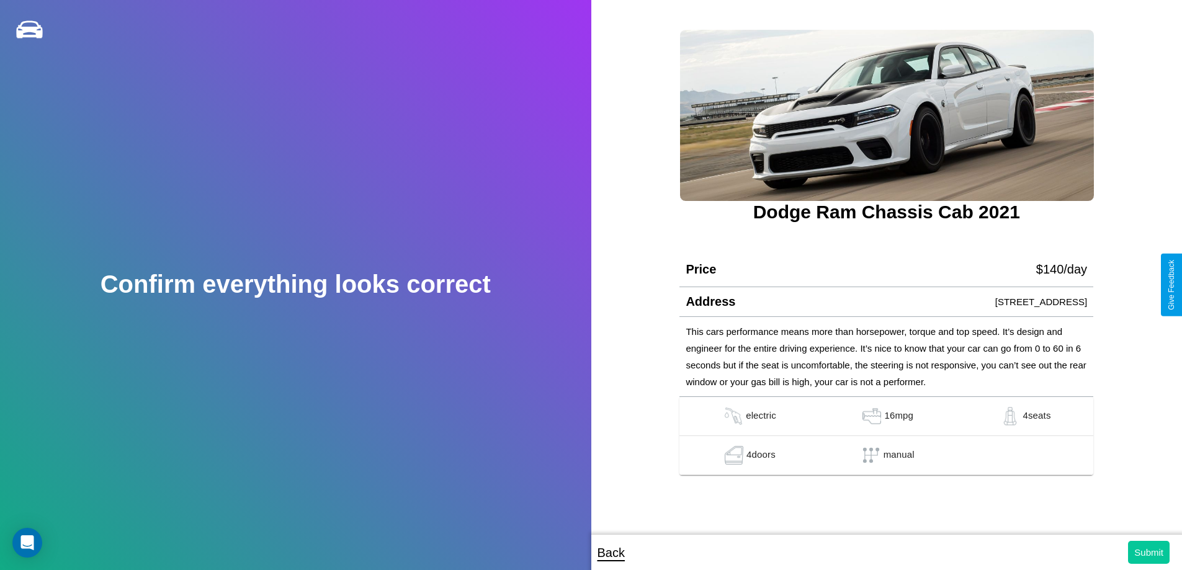 This screenshot has height=570, width=1182. What do you see at coordinates (27, 543) in the screenshot?
I see `div: Open Intercom Messenger` at bounding box center [27, 543].